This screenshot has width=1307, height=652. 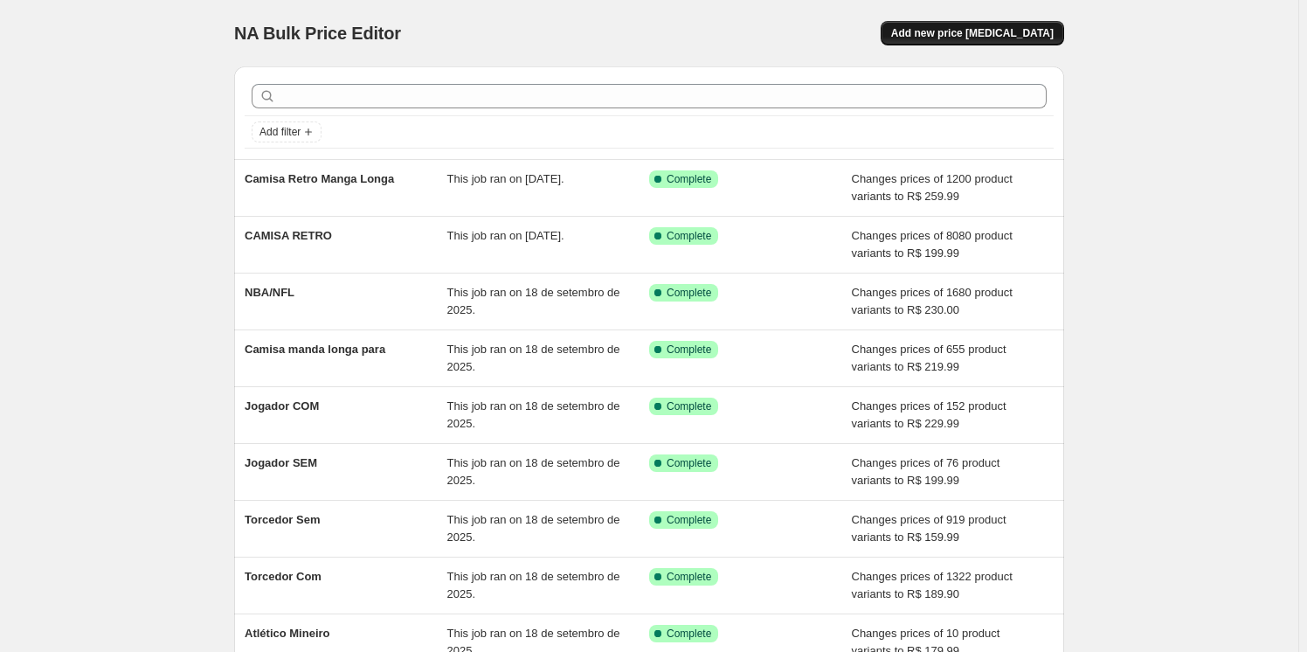 I want to click on button: Add filter, so click(x=287, y=132).